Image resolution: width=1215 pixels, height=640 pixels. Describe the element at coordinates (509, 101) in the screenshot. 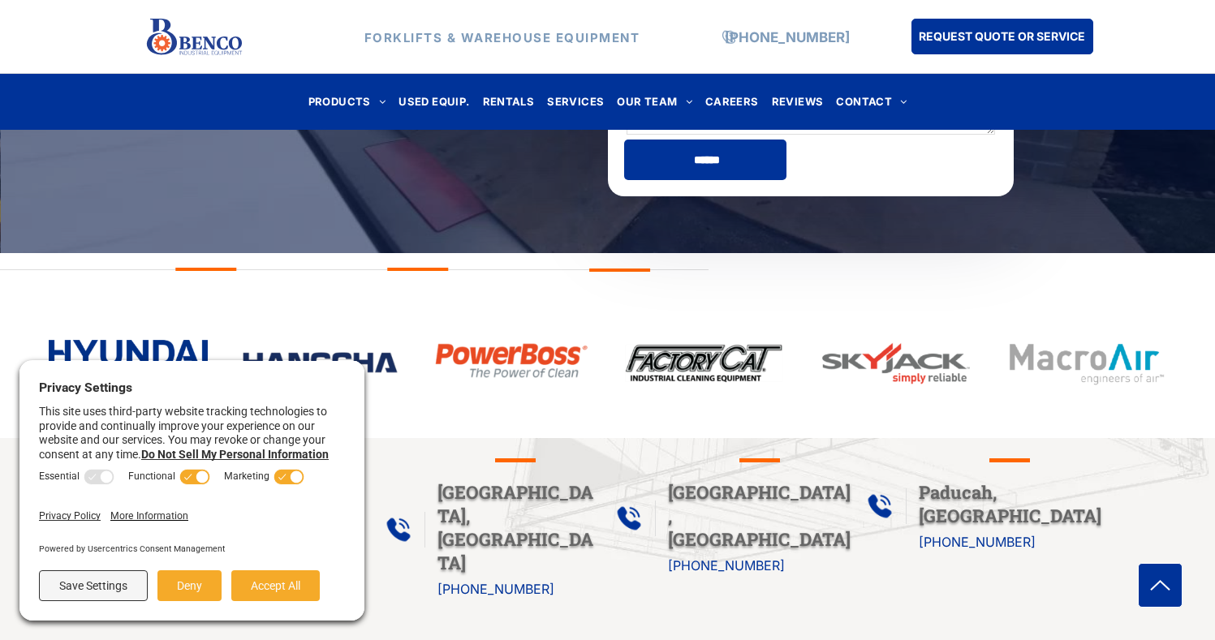

I see `a: RENTALS` at that location.